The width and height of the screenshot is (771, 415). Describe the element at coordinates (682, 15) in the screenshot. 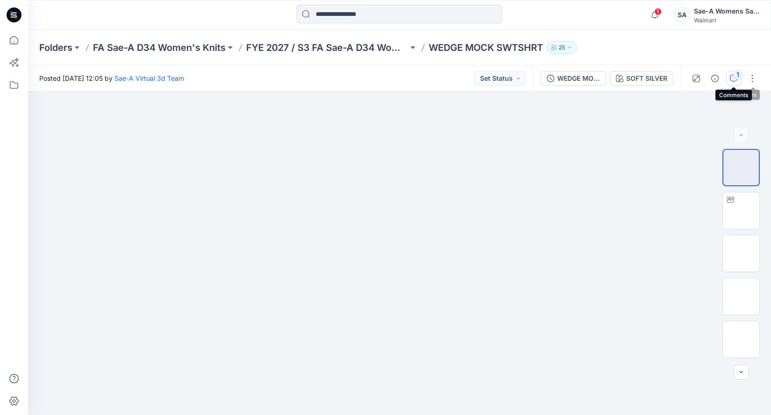

I see `div: SA` at that location.